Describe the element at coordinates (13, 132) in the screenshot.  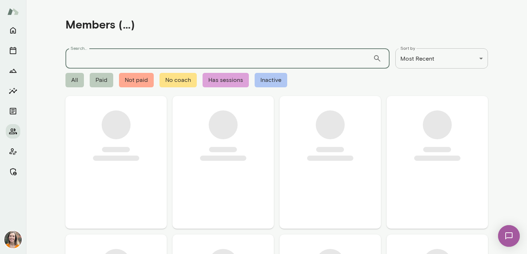
I see `button: Members` at that location.